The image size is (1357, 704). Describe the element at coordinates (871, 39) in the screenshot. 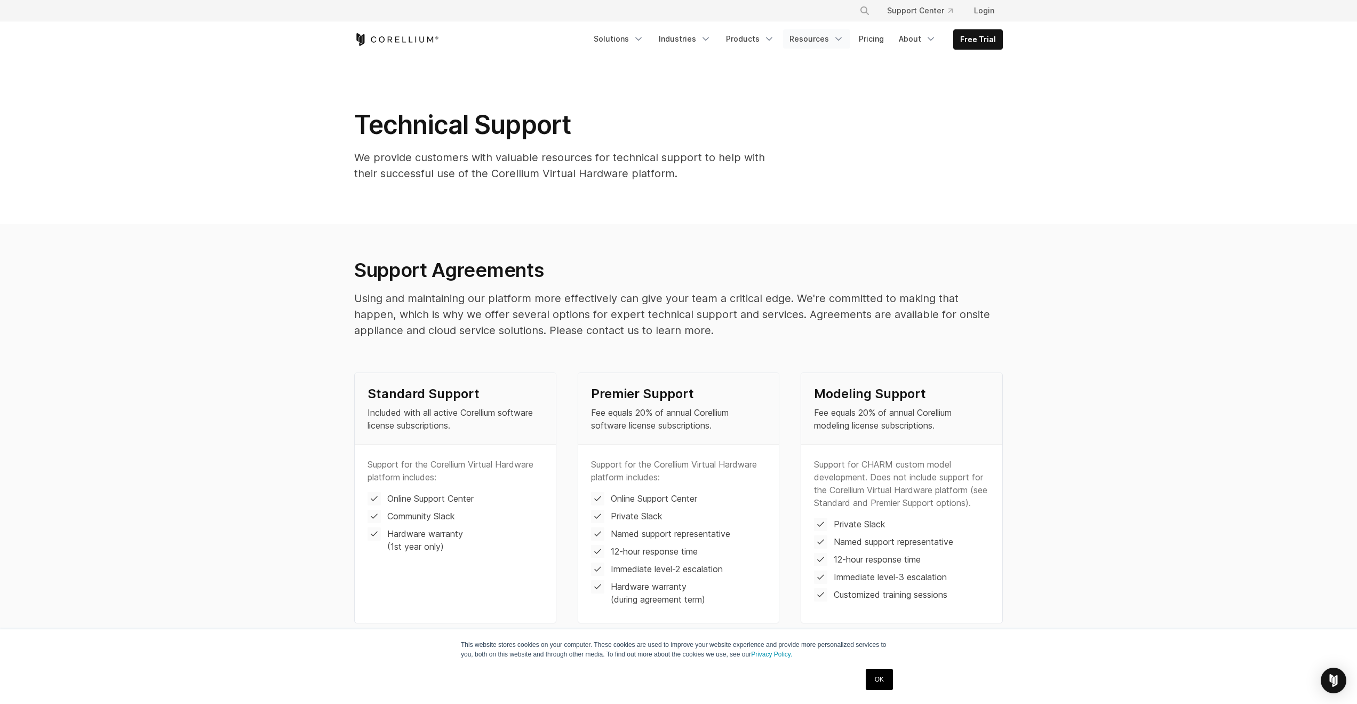

I see `a: Pricing` at that location.